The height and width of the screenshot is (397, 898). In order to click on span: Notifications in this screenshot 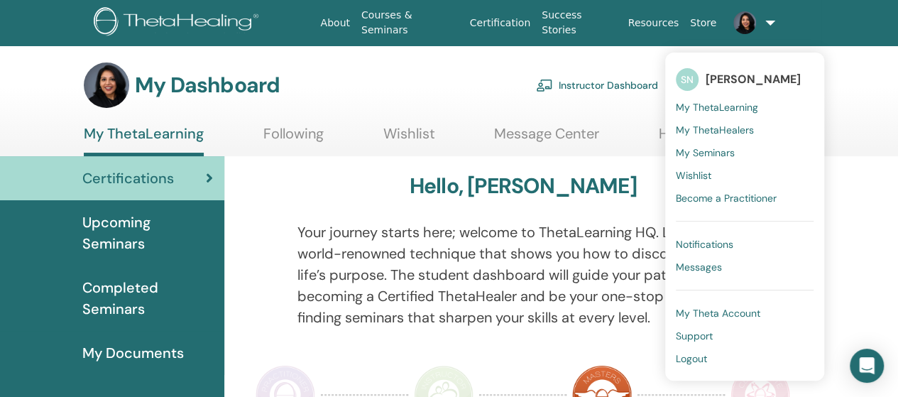, I will do `click(704, 244)`.